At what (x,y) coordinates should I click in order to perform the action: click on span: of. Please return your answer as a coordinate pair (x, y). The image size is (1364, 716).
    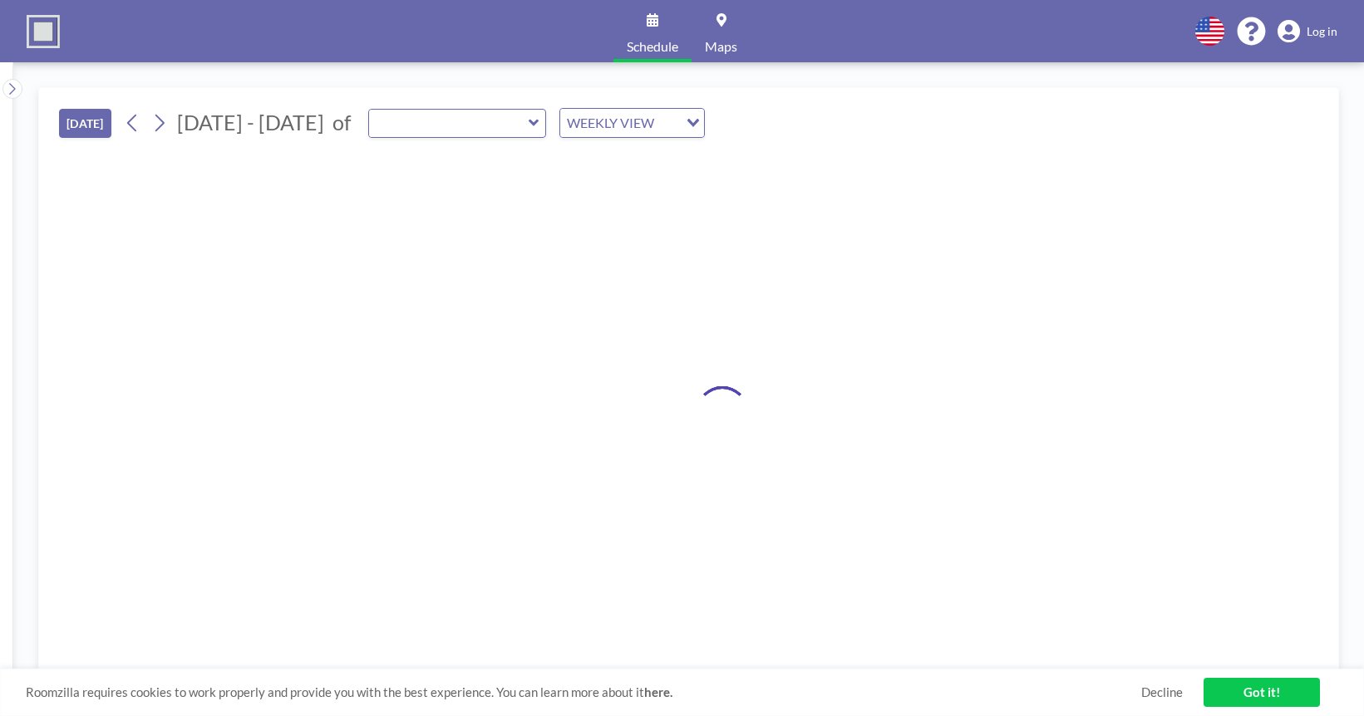
    Looking at the image, I should click on (342, 122).